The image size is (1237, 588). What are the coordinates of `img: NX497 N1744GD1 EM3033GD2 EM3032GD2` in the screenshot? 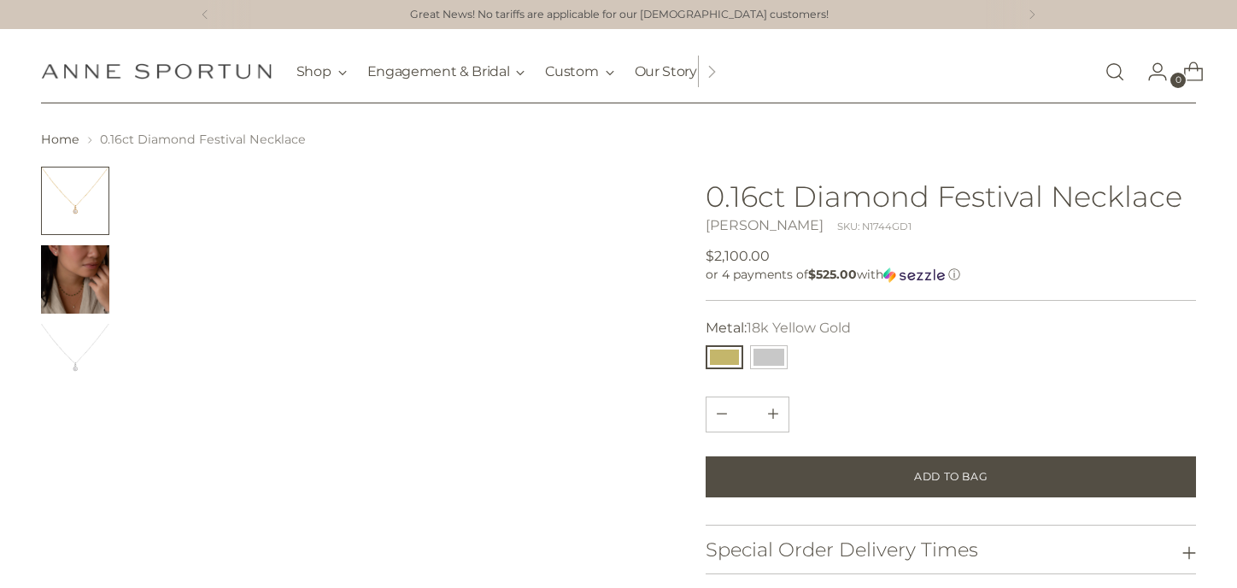 It's located at (75, 279).